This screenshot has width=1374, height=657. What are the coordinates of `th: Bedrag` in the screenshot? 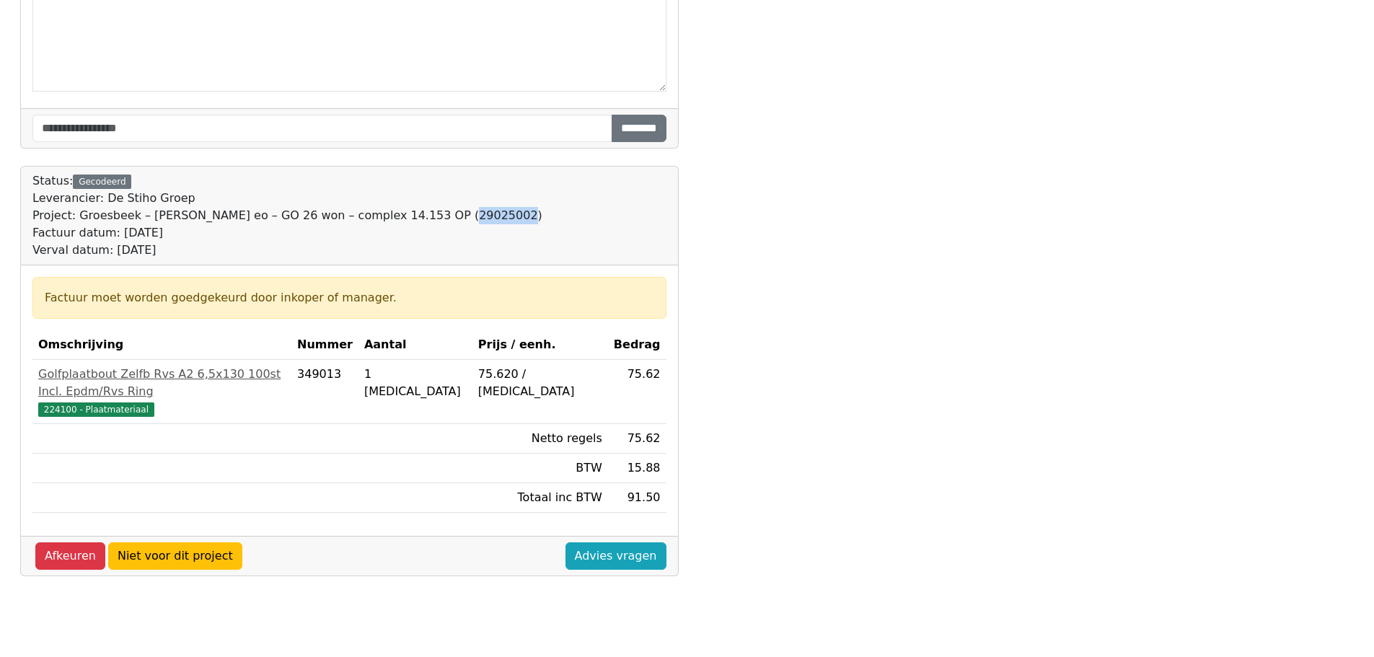 It's located at (637, 345).